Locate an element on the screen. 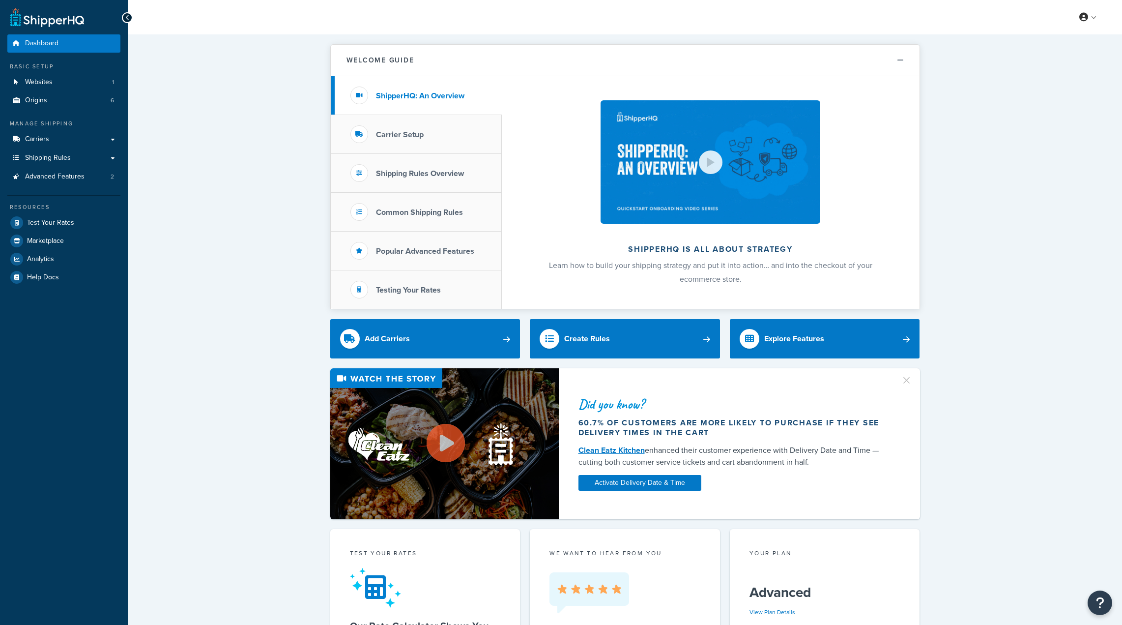 This screenshot has width=1122, height=625. h3: Common Shipping Rules is located at coordinates (419, 212).